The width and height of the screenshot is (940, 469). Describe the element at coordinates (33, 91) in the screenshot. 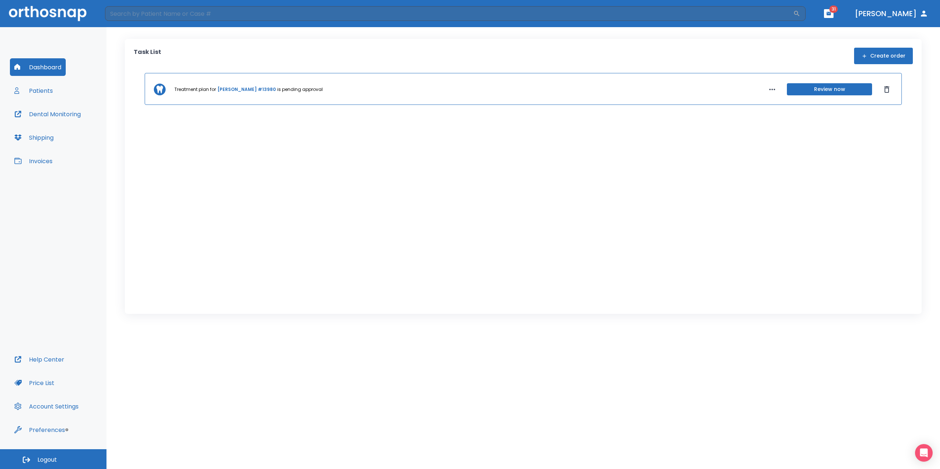

I see `button: Patients` at that location.